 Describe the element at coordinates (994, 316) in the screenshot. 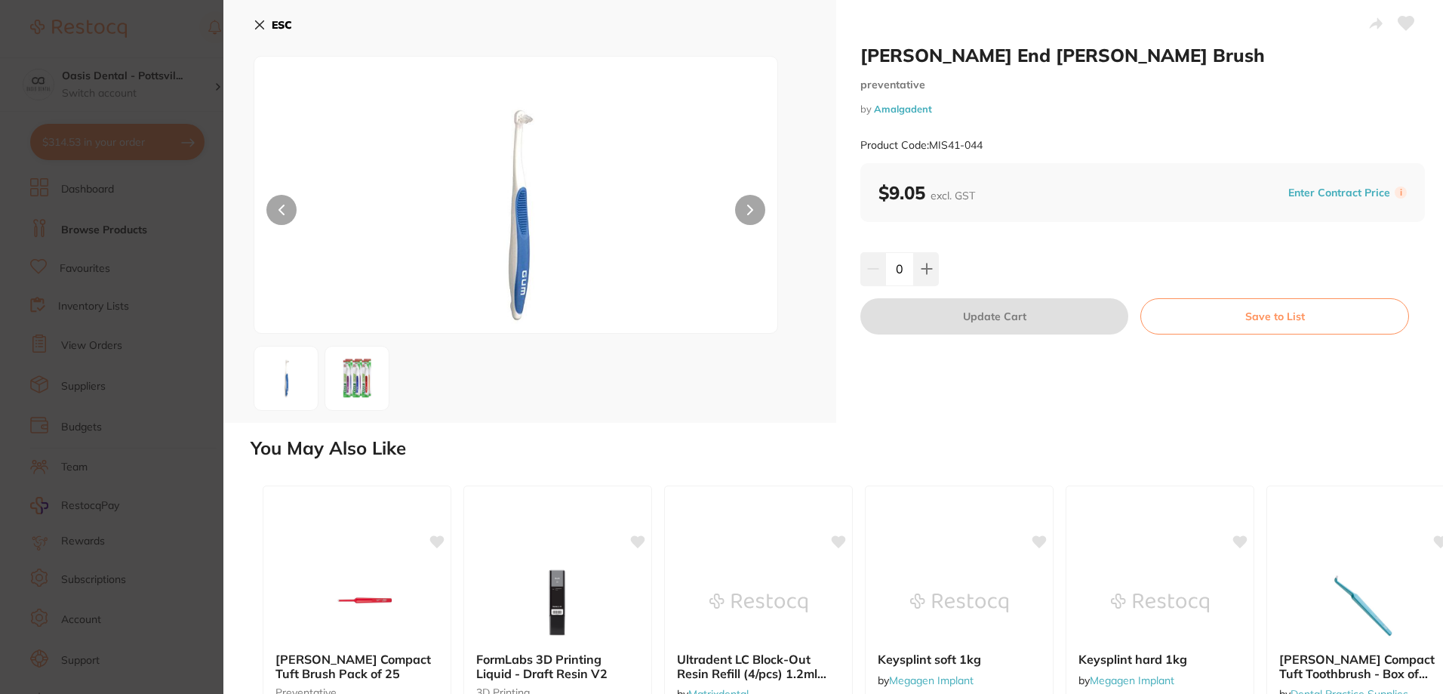

I see `button: Update Cart` at that location.